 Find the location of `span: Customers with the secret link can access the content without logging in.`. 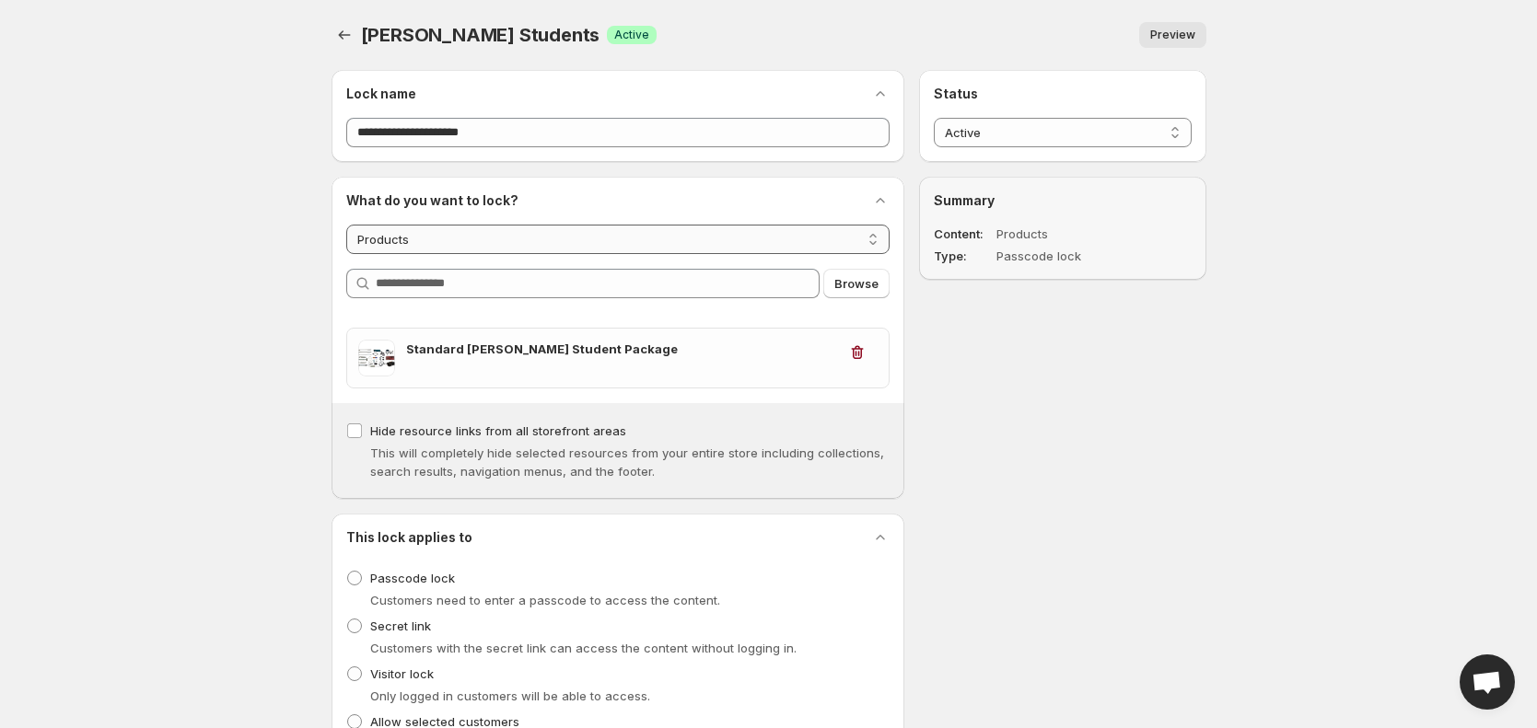

span: Customers with the secret link can access the content without logging in. is located at coordinates (583, 648).